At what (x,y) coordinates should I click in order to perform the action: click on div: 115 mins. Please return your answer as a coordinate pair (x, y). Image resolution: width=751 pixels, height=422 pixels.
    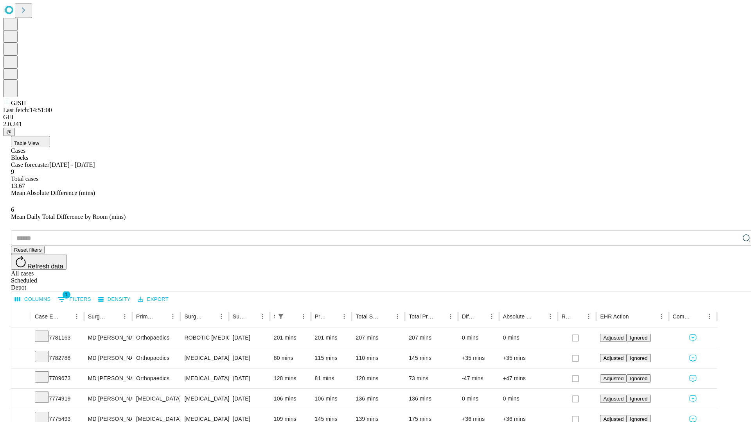
    Looking at the image, I should click on (331, 358).